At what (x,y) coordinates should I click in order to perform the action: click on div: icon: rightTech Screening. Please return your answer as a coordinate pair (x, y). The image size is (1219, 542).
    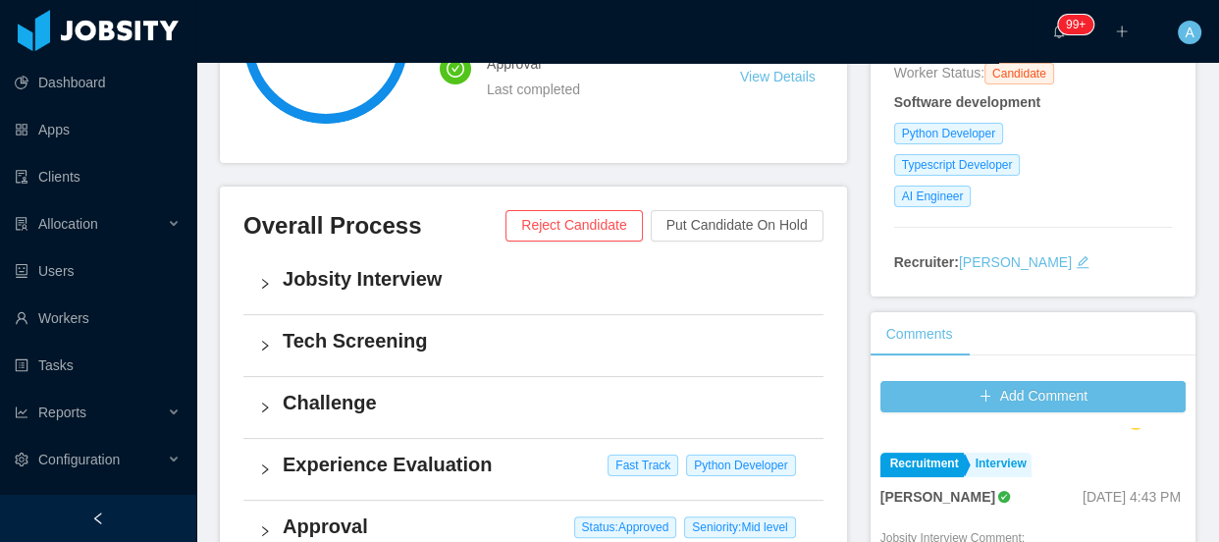
    Looking at the image, I should click on (533, 345).